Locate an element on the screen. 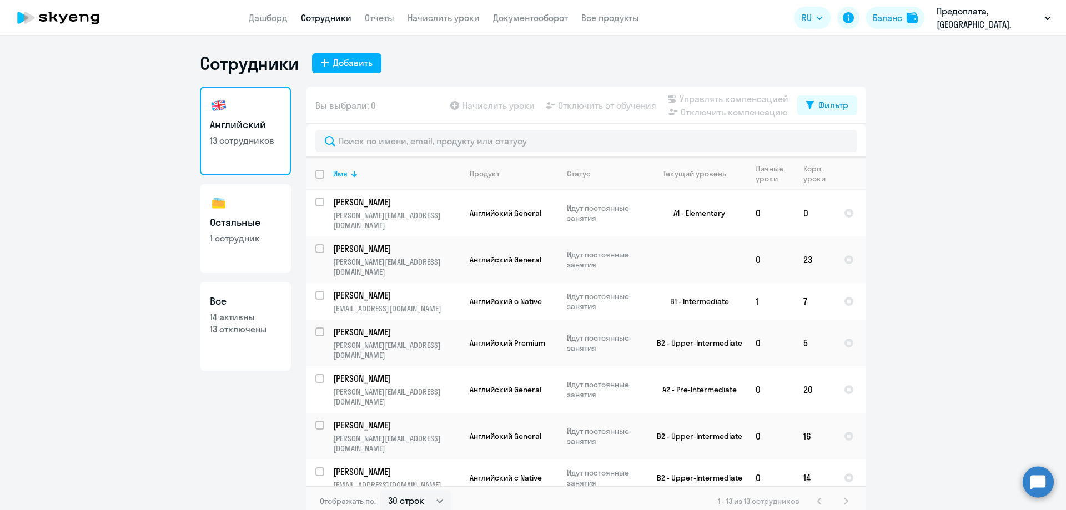 This screenshot has height=510, width=1066. a: Сотрудники is located at coordinates (326, 18).